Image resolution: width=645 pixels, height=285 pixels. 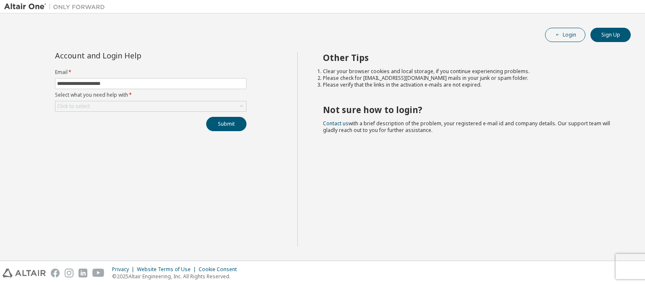 What do you see at coordinates (611, 35) in the screenshot?
I see `button: Sign Up` at bounding box center [611, 35].